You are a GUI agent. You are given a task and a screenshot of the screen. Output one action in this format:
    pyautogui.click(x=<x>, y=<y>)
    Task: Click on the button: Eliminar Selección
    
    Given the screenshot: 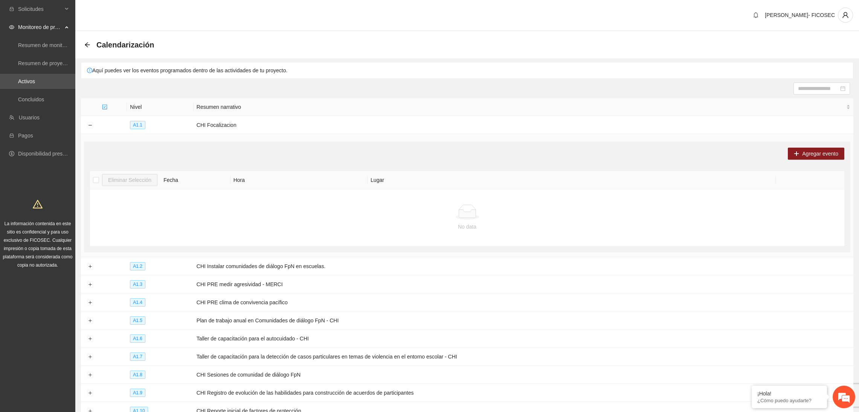 What is the action you would take?
    pyautogui.click(x=130, y=180)
    